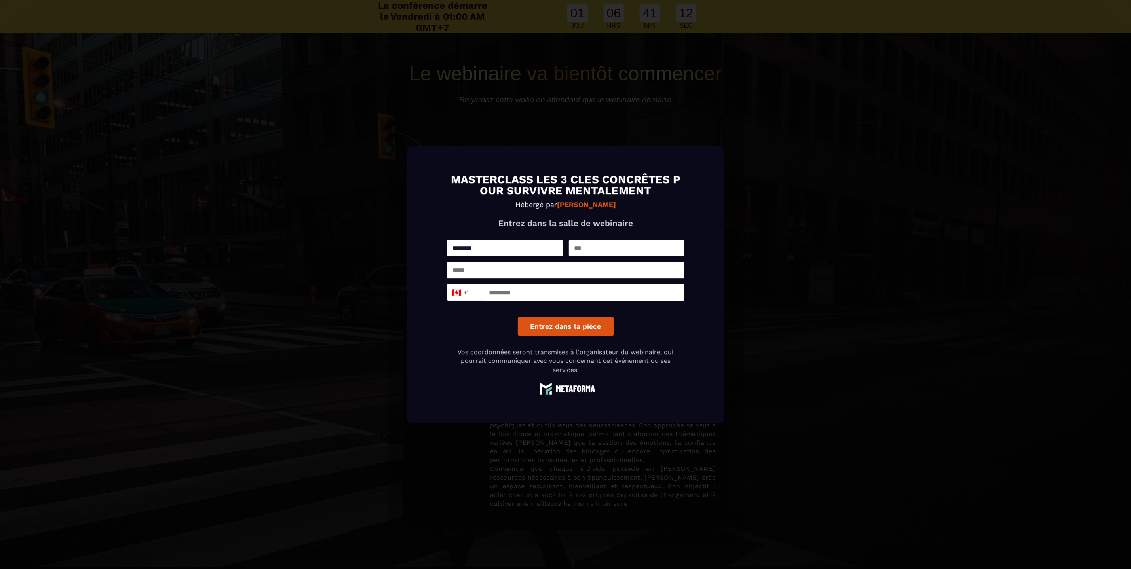 This screenshot has width=1131, height=569. What do you see at coordinates (460, 293) in the screenshot?
I see `span: +1` at bounding box center [460, 293].